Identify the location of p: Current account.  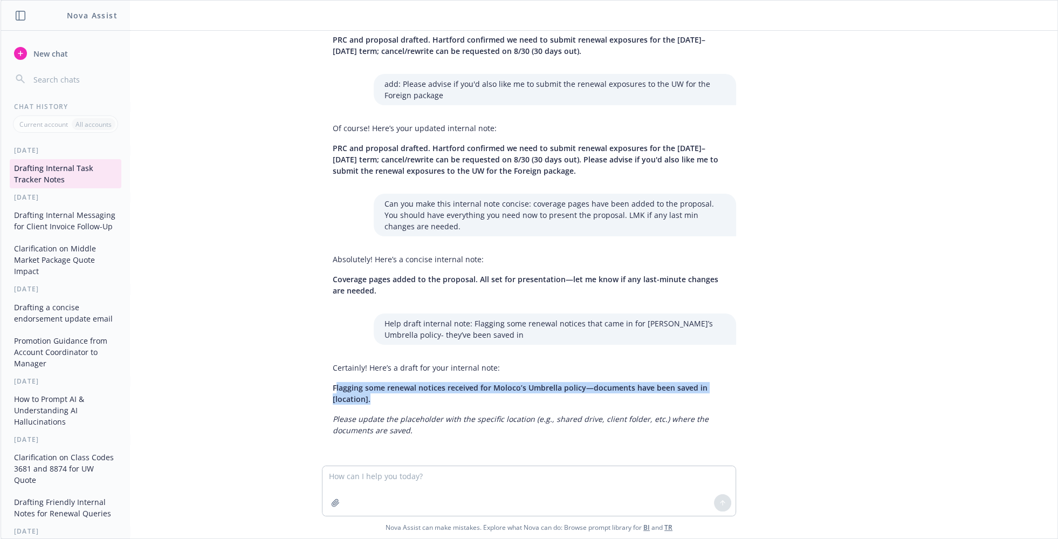
(44, 124).